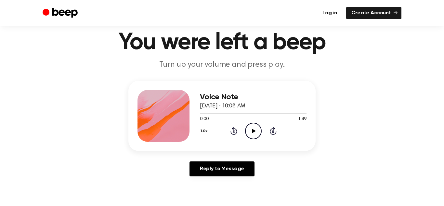 This screenshot has height=206, width=444. Describe the element at coordinates (374, 13) in the screenshot. I see `a: Create Account` at that location.